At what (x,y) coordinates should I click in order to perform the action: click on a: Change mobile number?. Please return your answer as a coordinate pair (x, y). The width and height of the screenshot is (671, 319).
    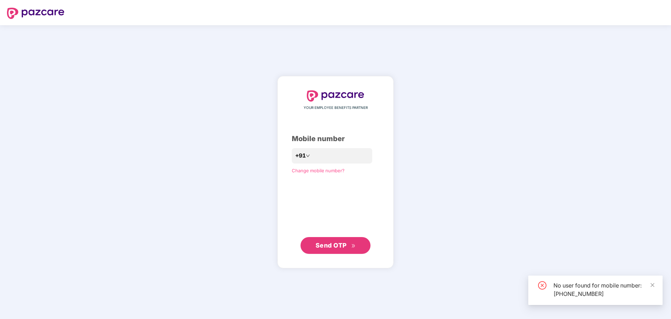
    Looking at the image, I should click on (318, 170).